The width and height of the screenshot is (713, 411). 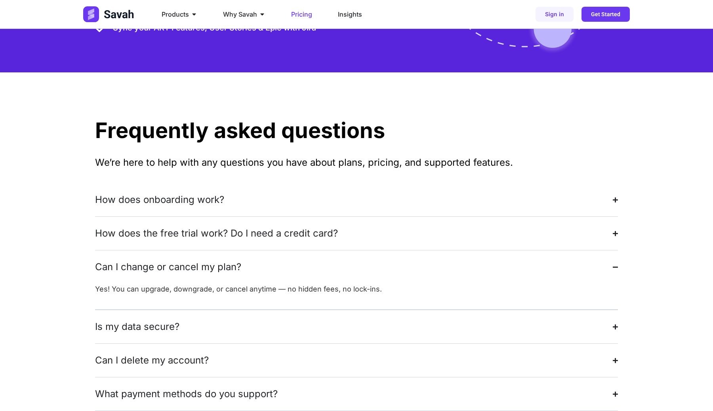 What do you see at coordinates (301, 14) in the screenshot?
I see `a: Pricing` at bounding box center [301, 14].